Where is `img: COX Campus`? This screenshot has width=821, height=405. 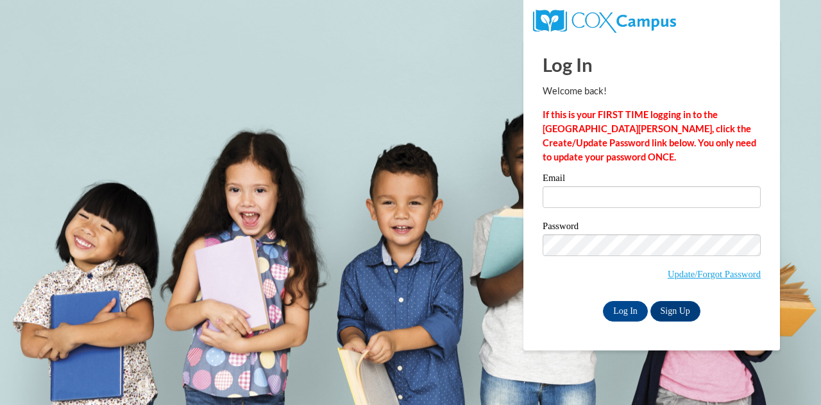
img: COX Campus is located at coordinates (604, 21).